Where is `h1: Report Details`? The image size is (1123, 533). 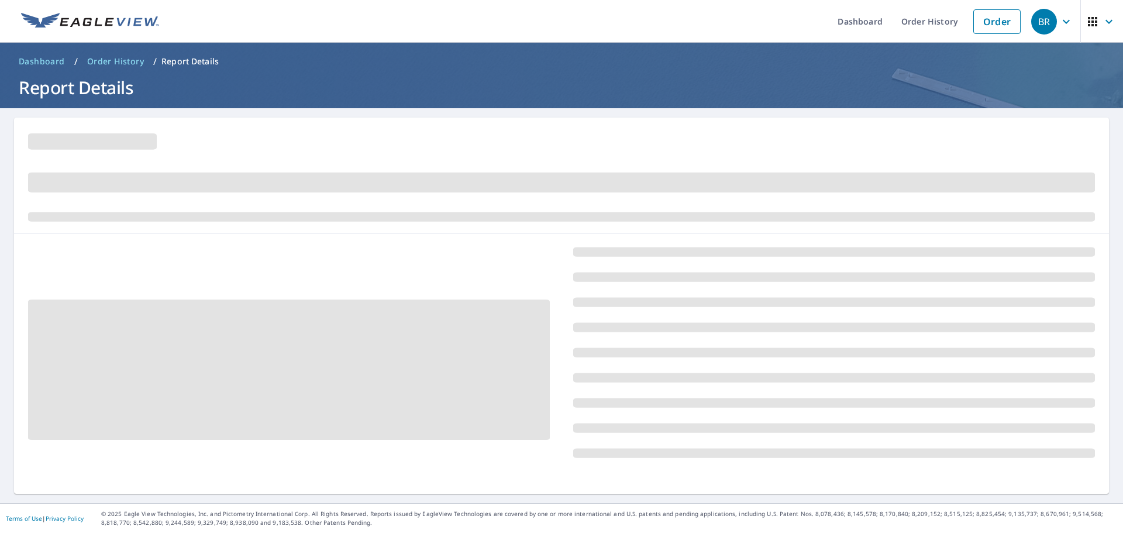
h1: Report Details is located at coordinates (561, 87).